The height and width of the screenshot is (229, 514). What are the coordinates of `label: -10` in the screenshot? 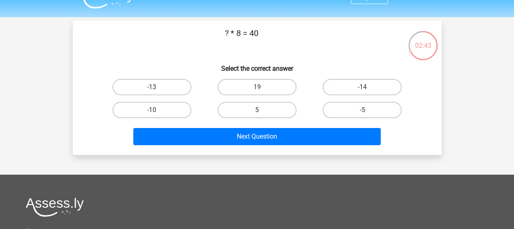 It's located at (152, 110).